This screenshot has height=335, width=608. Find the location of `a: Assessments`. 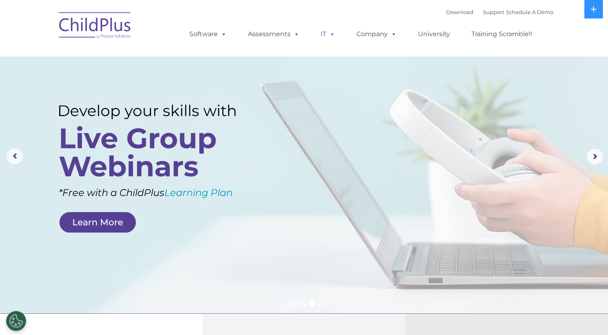

a: Assessments is located at coordinates (273, 34).